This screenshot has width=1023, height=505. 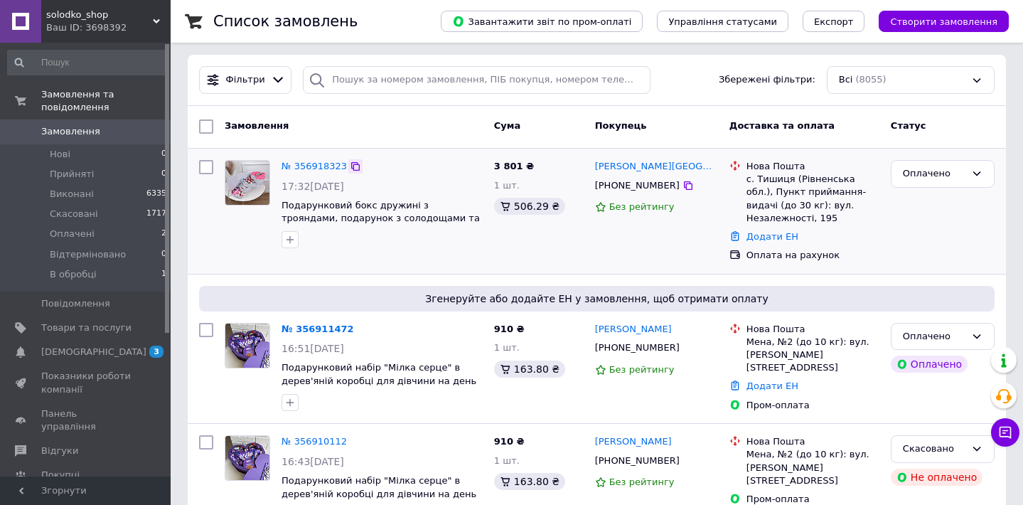 What do you see at coordinates (596, 299) in the screenshot?
I see `span: Згенеруйте або додайте ЕН у замовлення, щоб отримати оплату` at bounding box center [596, 299].